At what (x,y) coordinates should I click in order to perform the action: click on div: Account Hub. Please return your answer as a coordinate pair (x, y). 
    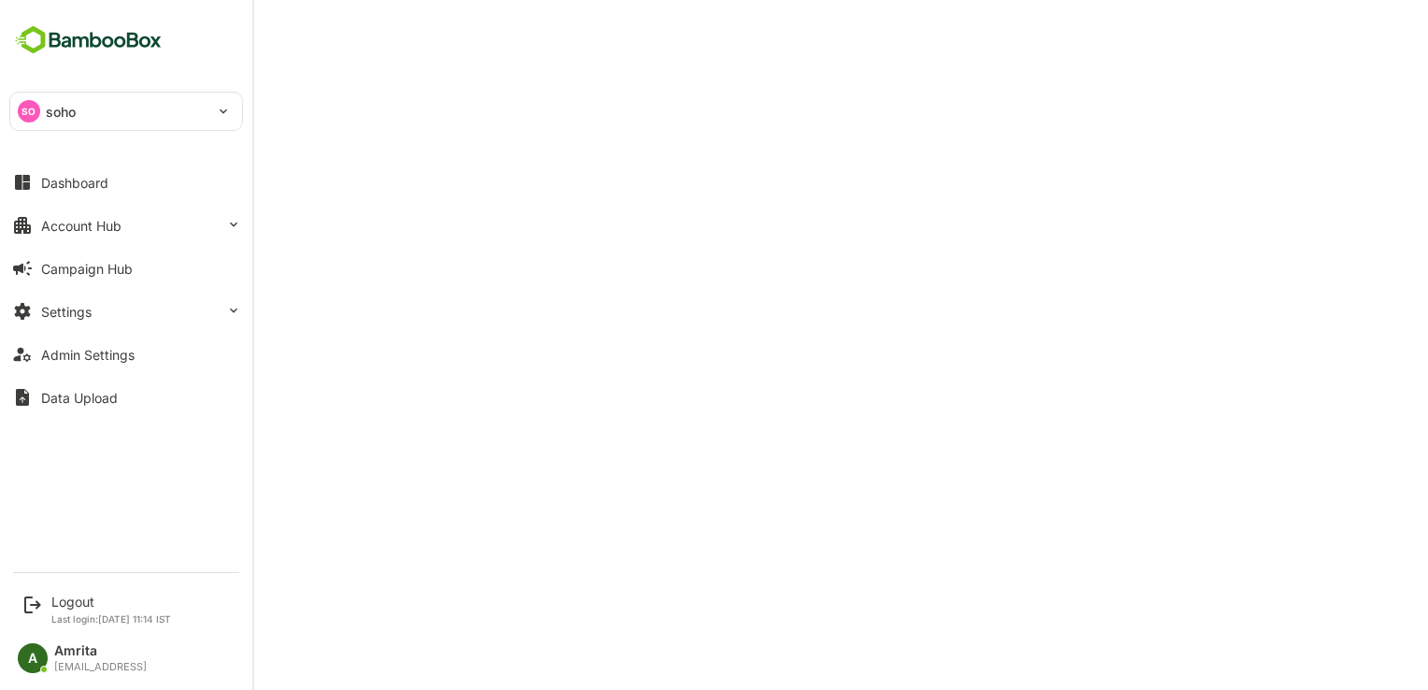
    Looking at the image, I should click on (81, 225).